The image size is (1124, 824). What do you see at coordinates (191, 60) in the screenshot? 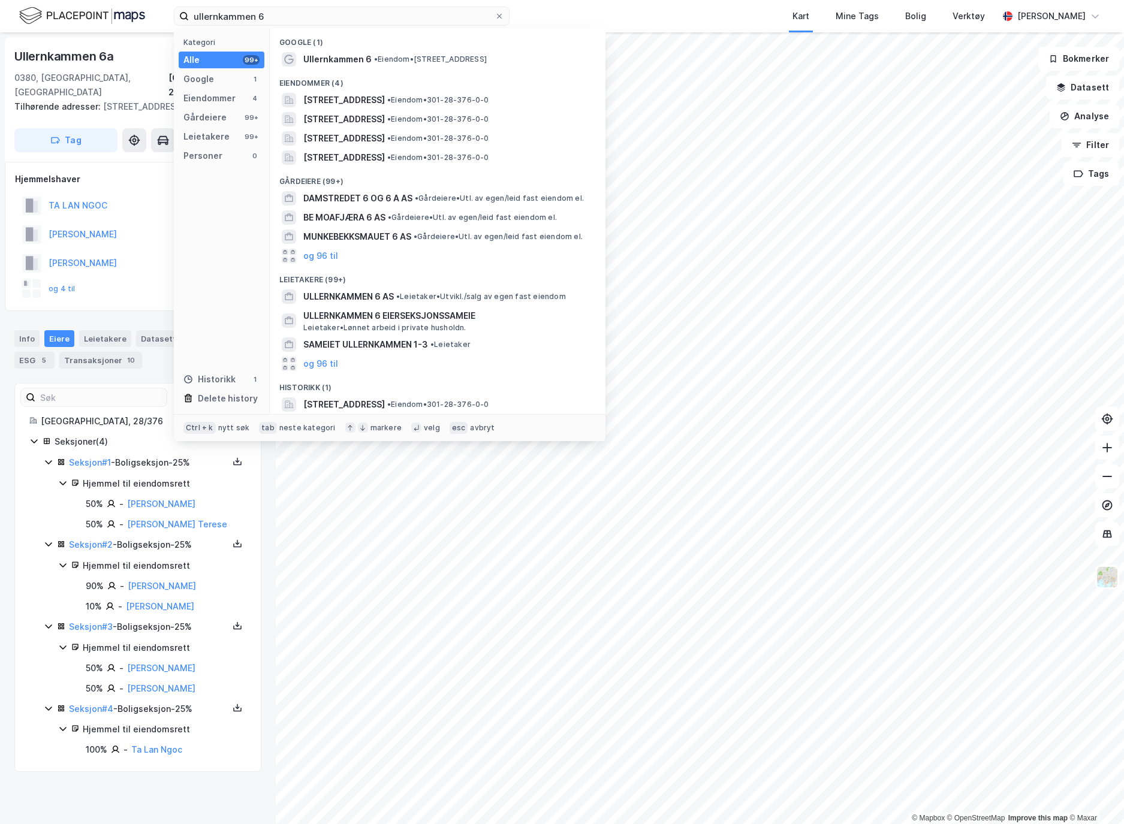
I see `div: Alle` at bounding box center [191, 60].